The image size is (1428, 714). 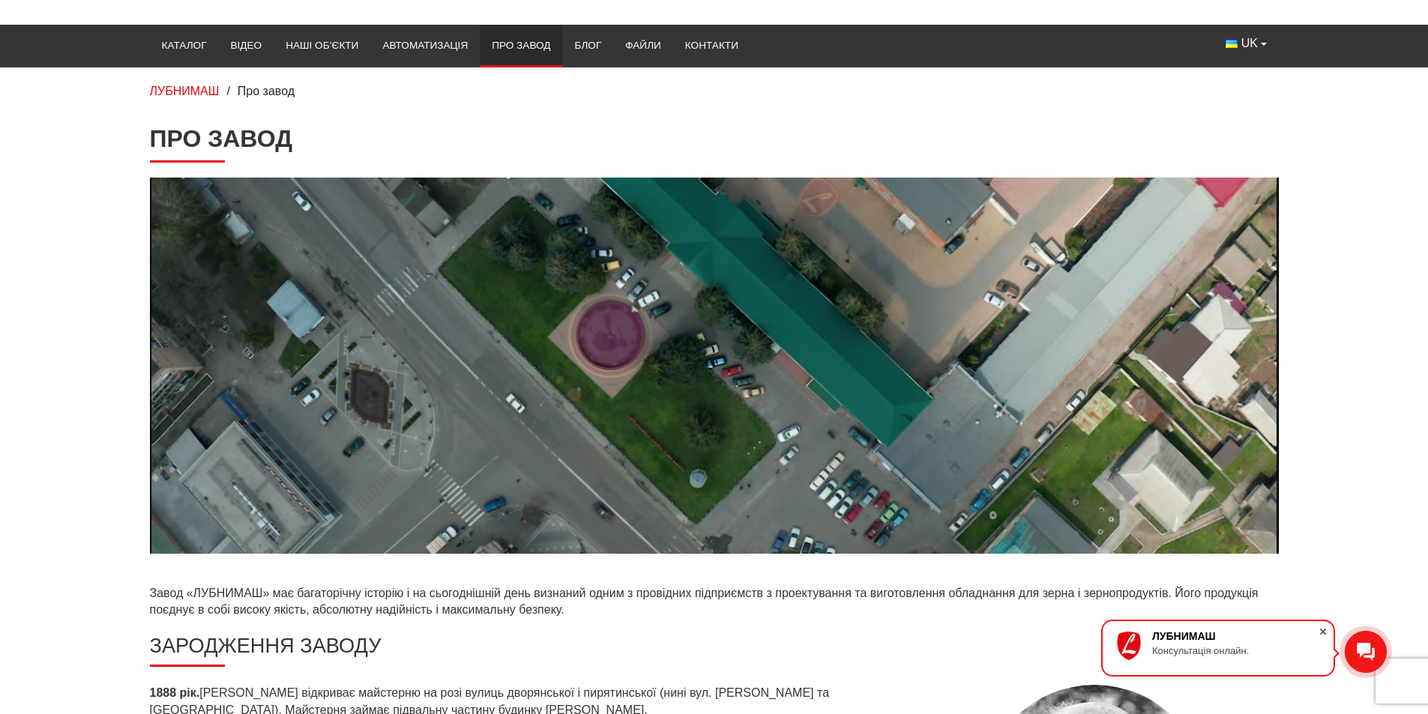 I want to click on a: Відео, so click(x=247, y=46).